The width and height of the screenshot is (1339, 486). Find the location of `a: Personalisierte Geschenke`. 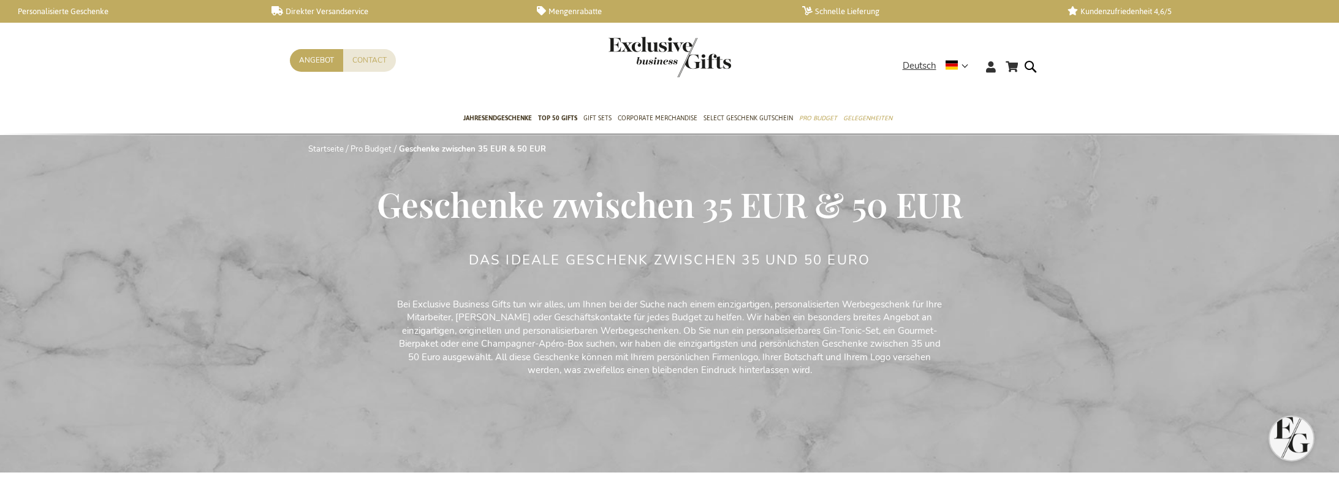

a: Personalisierte Geschenke is located at coordinates (129, 11).